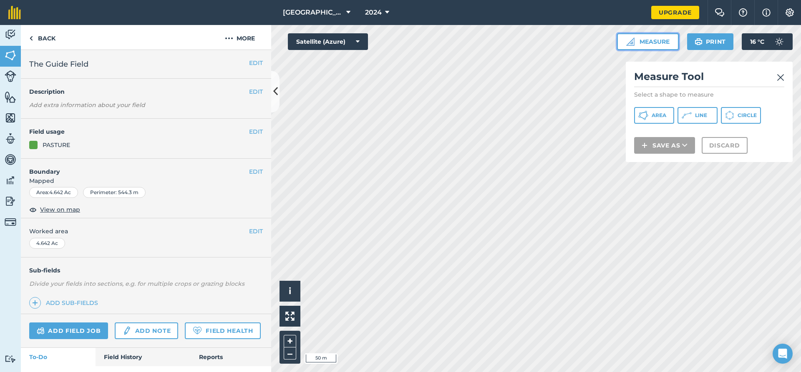 The image size is (801, 372). I want to click on em: Divide your fields into sections, e.g. for multiple crops or grazing blocks, so click(137, 284).